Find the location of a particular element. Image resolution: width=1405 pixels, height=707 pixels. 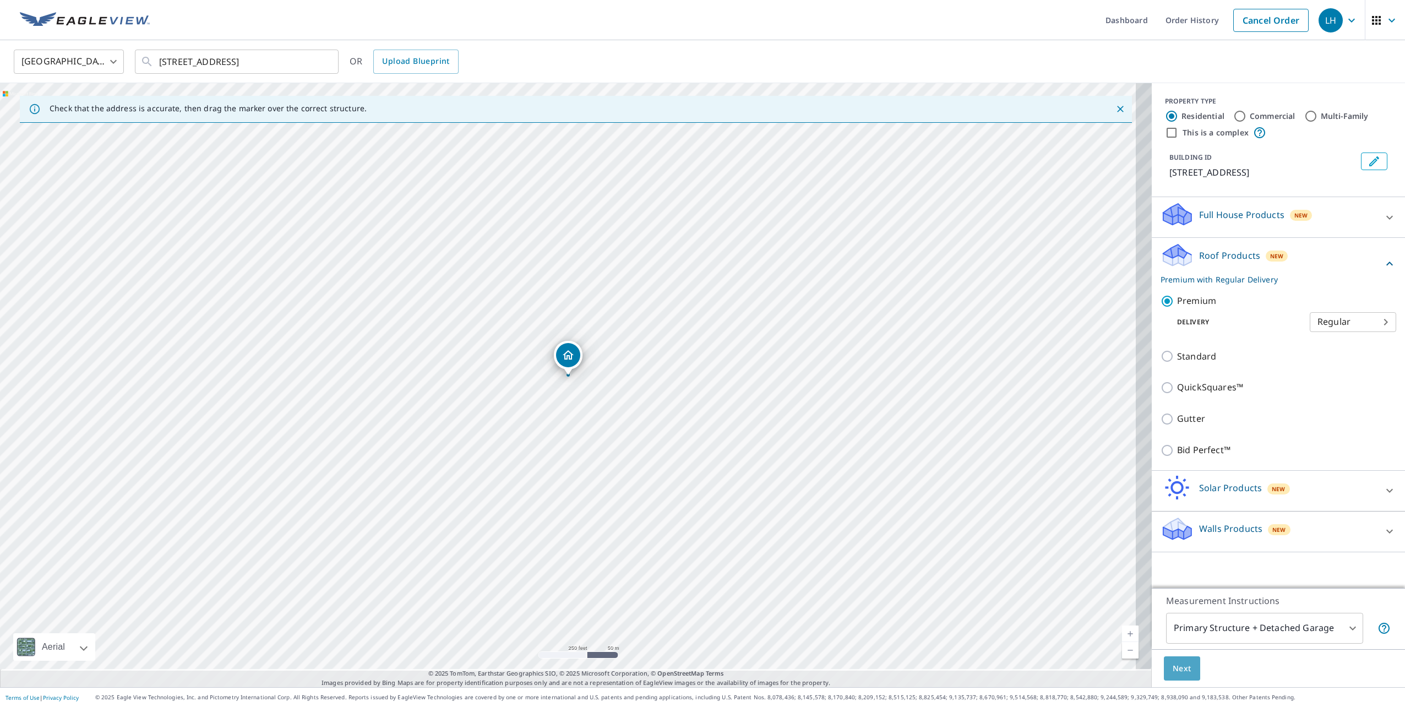

p: Check that the address is accurate, then drag the marker over the correct structure. is located at coordinates (208, 108).